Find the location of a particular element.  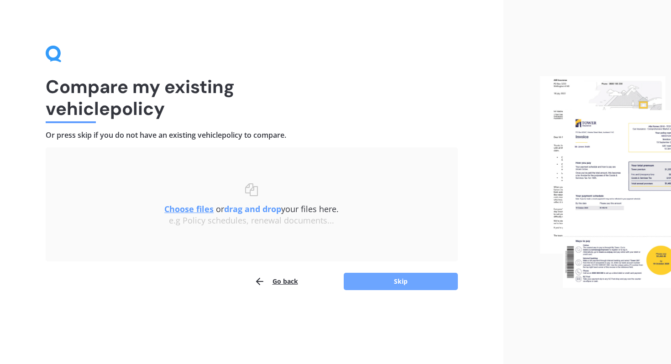

div: e.g Policy schedules, renewal documents... is located at coordinates (251, 221).